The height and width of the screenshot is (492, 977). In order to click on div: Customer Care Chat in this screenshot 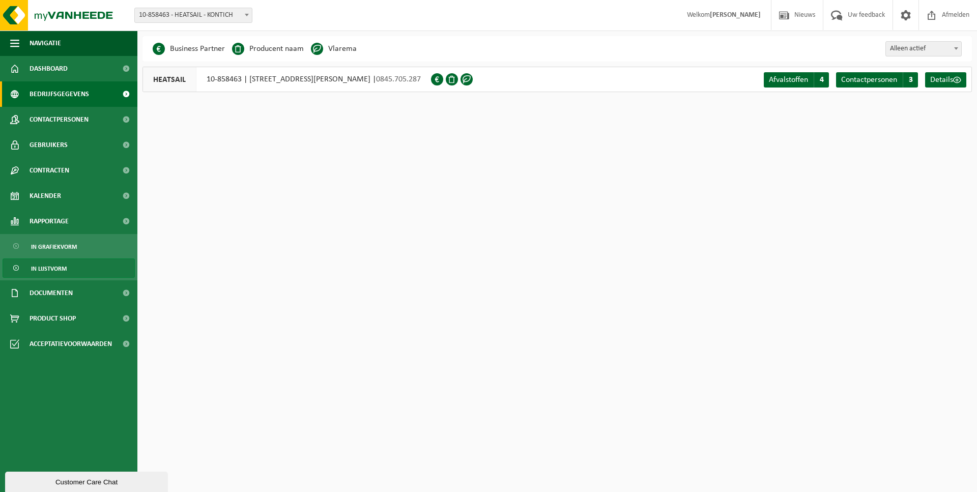, I will do `click(81, 12)`.